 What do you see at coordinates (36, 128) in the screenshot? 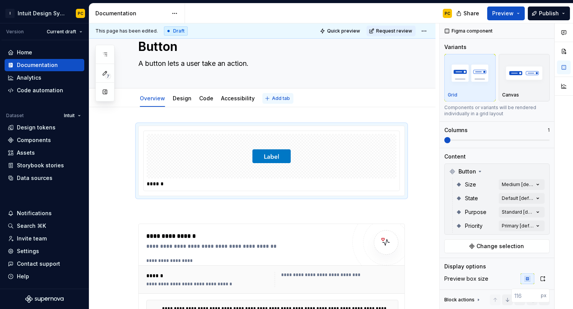
I see `div: Design tokens` at bounding box center [36, 128].